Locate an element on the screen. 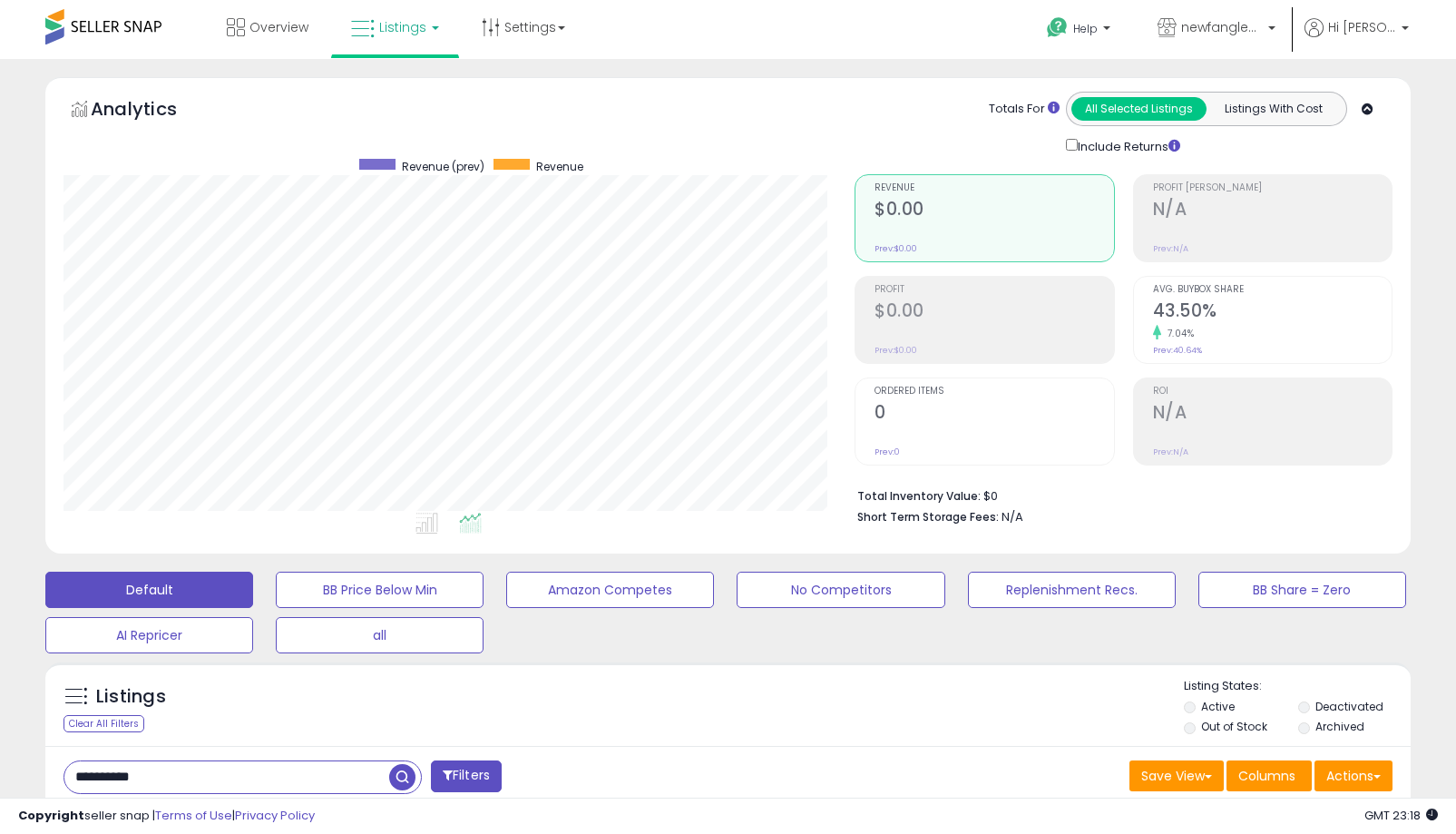 This screenshot has height=834, width=1456. span: Help is located at coordinates (1085, 28).